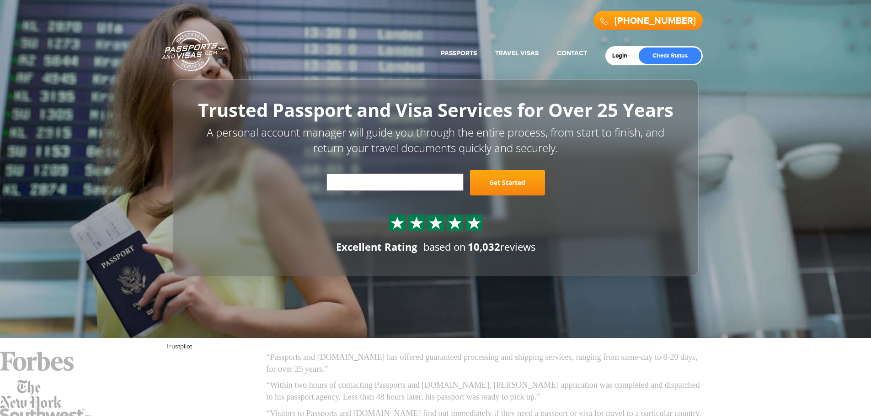 The width and height of the screenshot is (871, 416). Describe the element at coordinates (572, 53) in the screenshot. I see `a: Contact` at that location.